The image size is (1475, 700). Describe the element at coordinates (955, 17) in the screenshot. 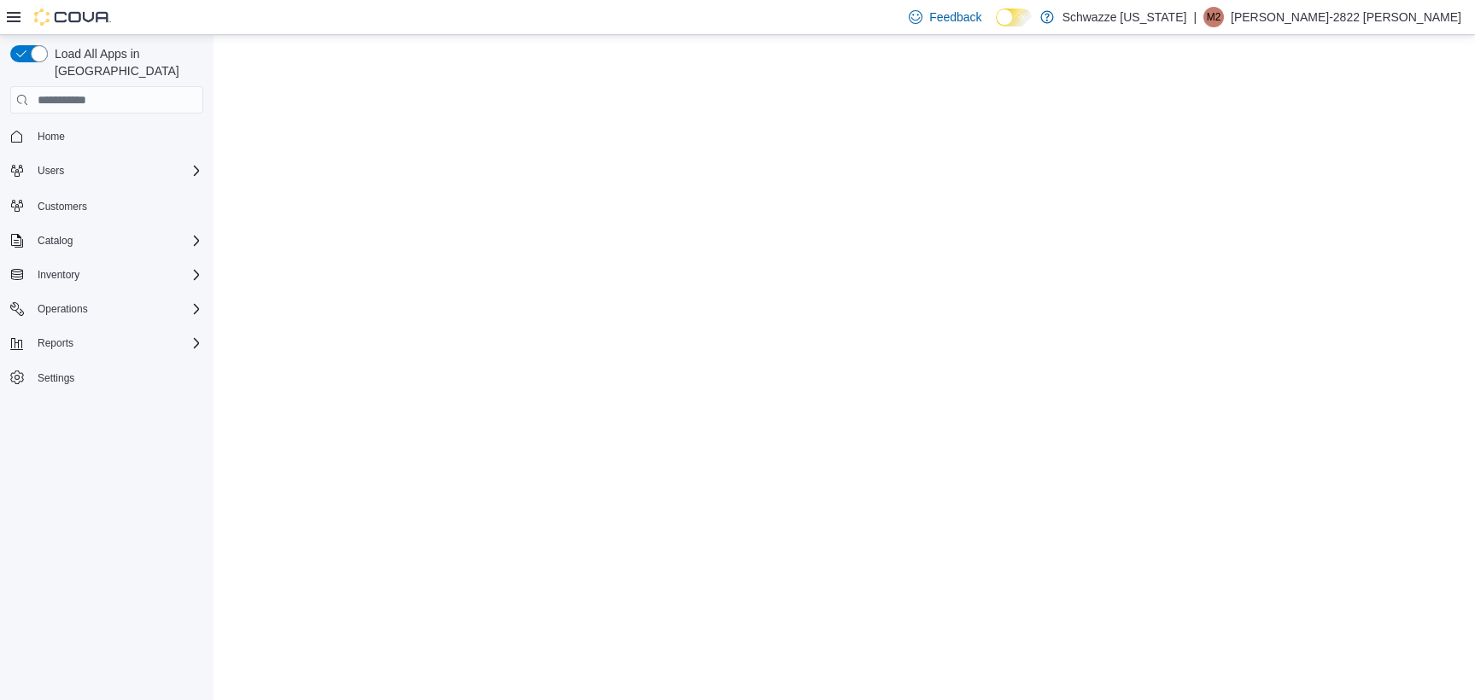

I see `span: Feedback` at that location.